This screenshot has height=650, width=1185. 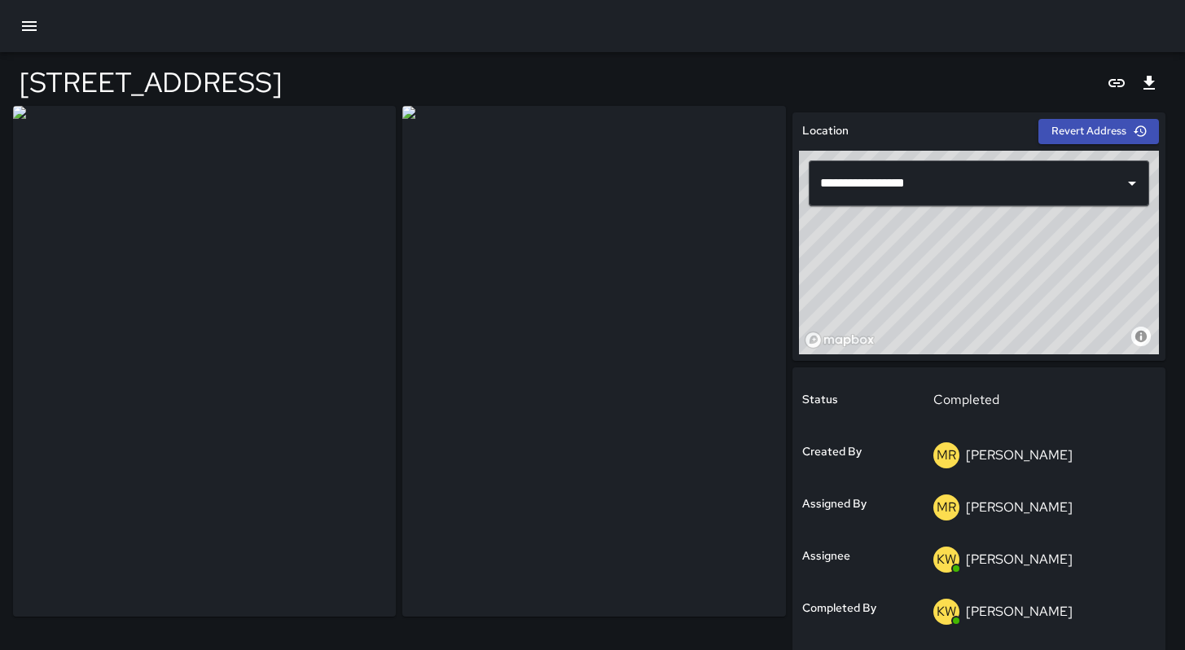 What do you see at coordinates (1117, 83) in the screenshot?
I see `button: Copy link` at bounding box center [1117, 83].